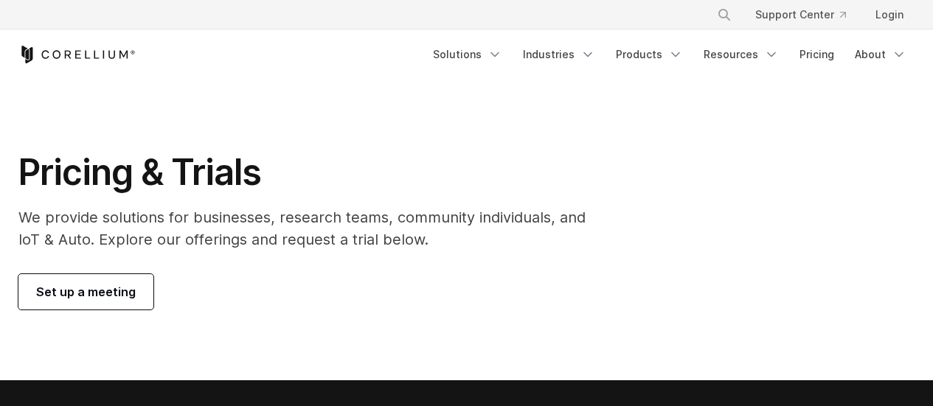 Image resolution: width=933 pixels, height=406 pixels. I want to click on a: Support Center, so click(800, 15).